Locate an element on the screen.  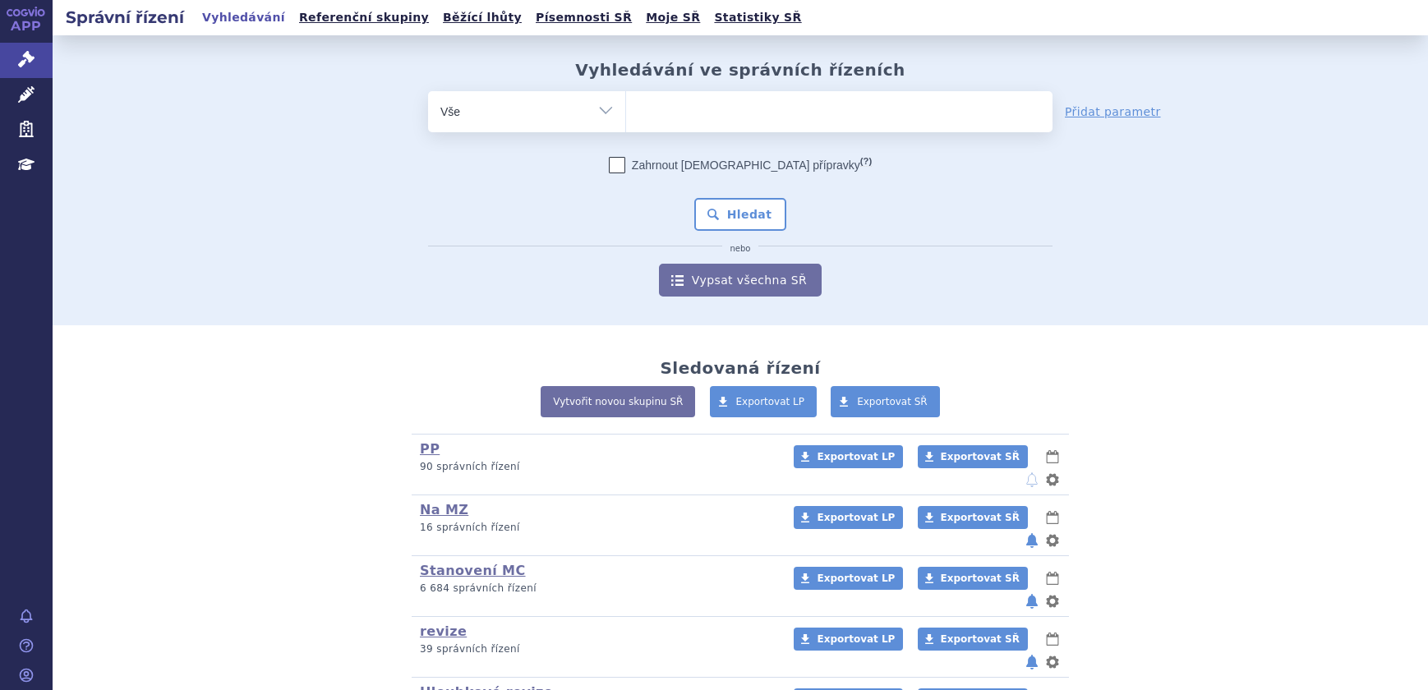
a: Stanovení MC is located at coordinates (472, 570).